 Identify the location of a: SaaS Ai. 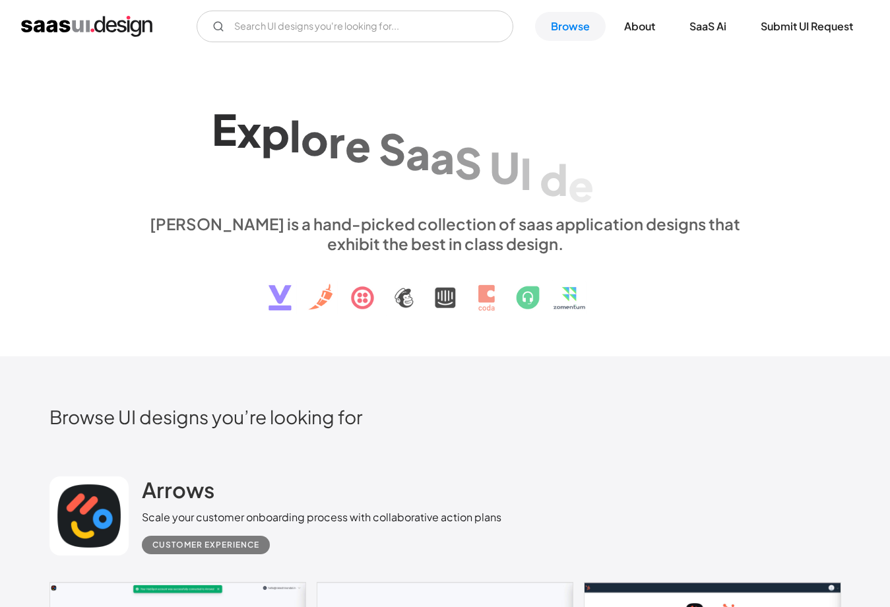
(708, 26).